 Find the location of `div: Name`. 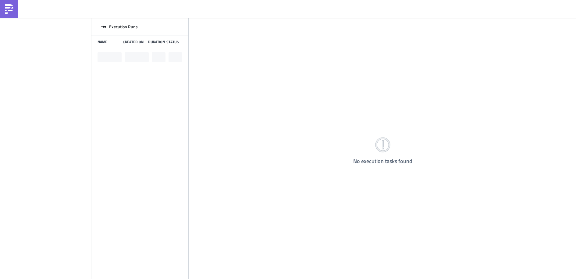

div: Name is located at coordinates (108, 42).